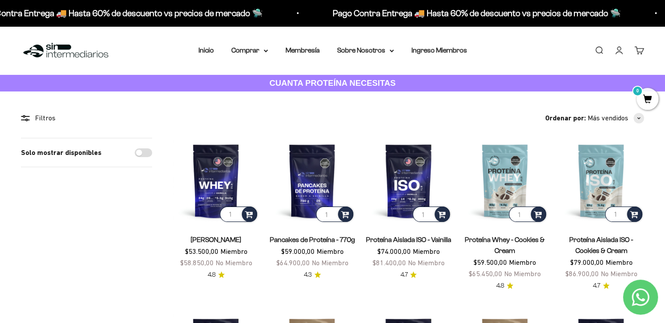 Image resolution: width=665 pixels, height=323 pixels. I want to click on span: $53.500,00, so click(202, 251).